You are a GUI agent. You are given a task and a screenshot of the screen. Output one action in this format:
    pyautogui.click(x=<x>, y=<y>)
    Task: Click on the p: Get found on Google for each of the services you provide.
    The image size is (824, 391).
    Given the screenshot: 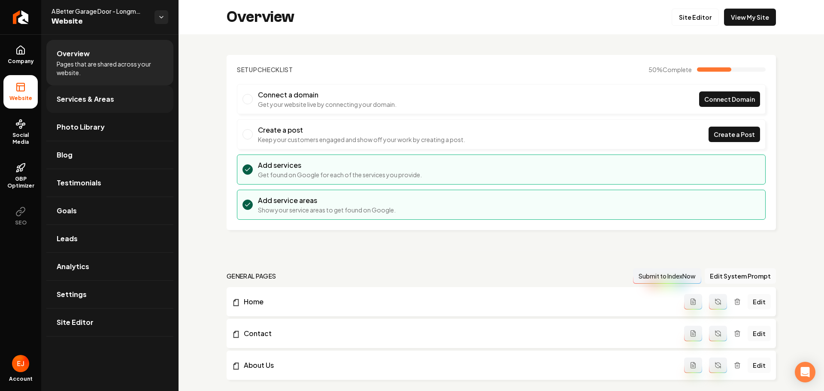 What is the action you would take?
    pyautogui.click(x=340, y=175)
    